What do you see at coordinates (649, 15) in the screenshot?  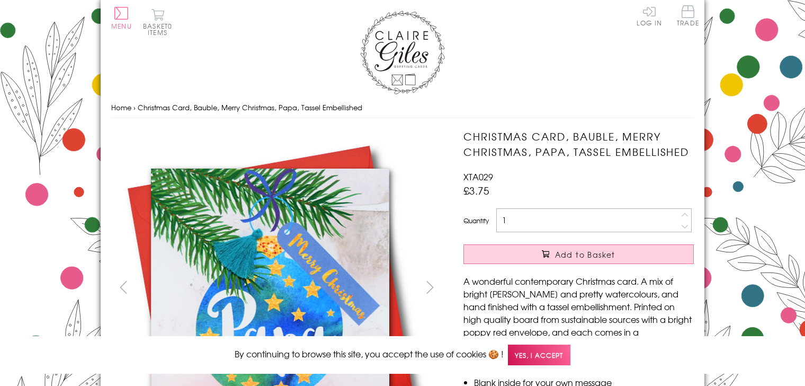 I see `a: Log In` at bounding box center [649, 15].